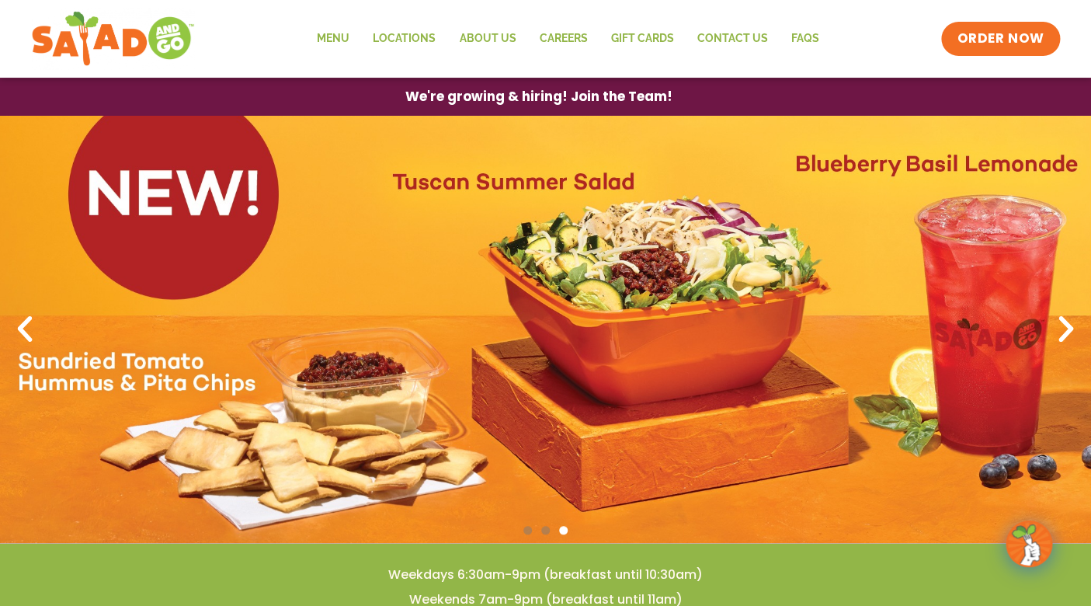 Image resolution: width=1091 pixels, height=606 pixels. Describe the element at coordinates (404, 39) in the screenshot. I see `a: Locations` at that location.